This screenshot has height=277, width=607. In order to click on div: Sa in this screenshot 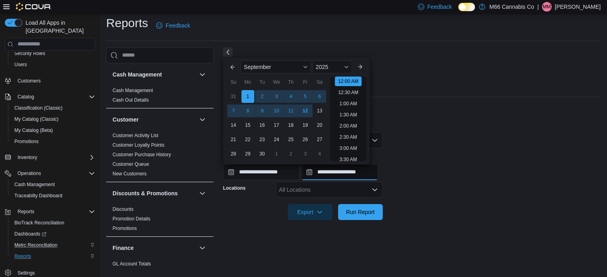, I will do `click(320, 82)`.